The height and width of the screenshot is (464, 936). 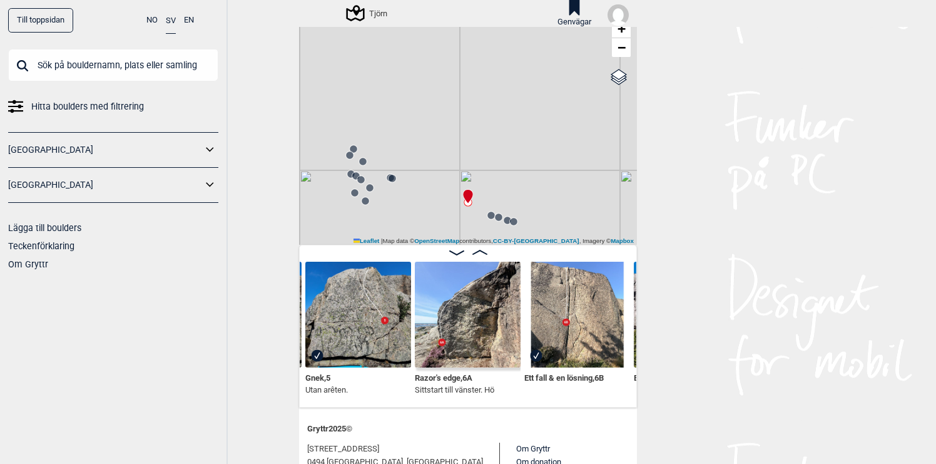 I want to click on img: Ett fall en losning, so click(x=577, y=314).